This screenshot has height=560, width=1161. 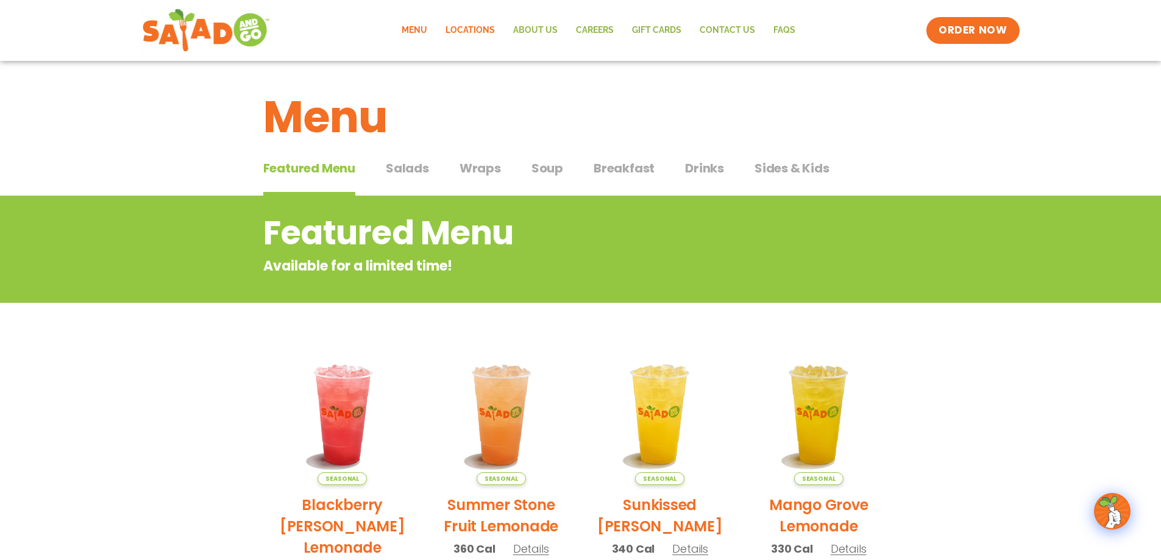 What do you see at coordinates (785, 30) in the screenshot?
I see `a: FAQs` at bounding box center [785, 30].